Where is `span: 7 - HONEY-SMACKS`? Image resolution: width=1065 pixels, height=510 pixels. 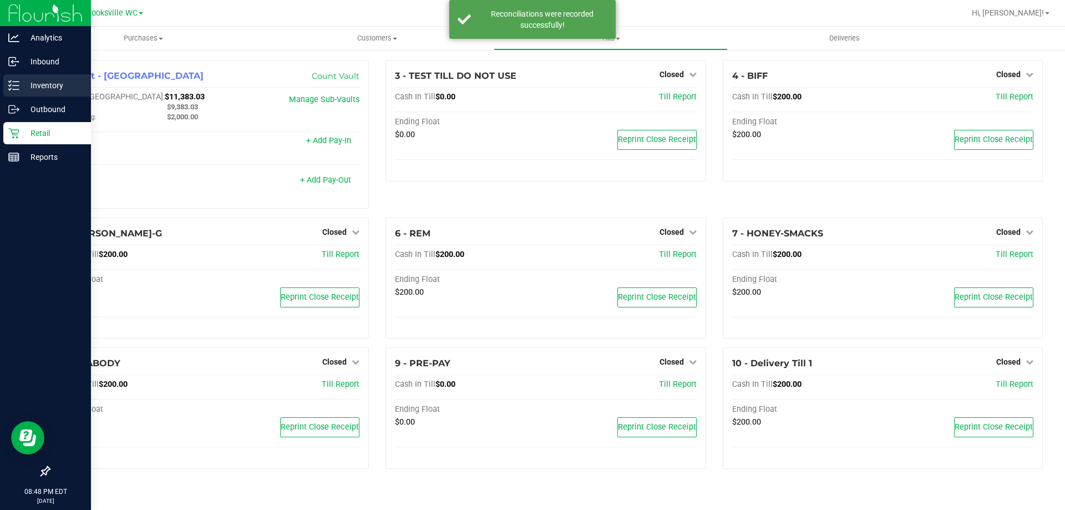
span: 7 - HONEY-SMACKS is located at coordinates (778, 233).